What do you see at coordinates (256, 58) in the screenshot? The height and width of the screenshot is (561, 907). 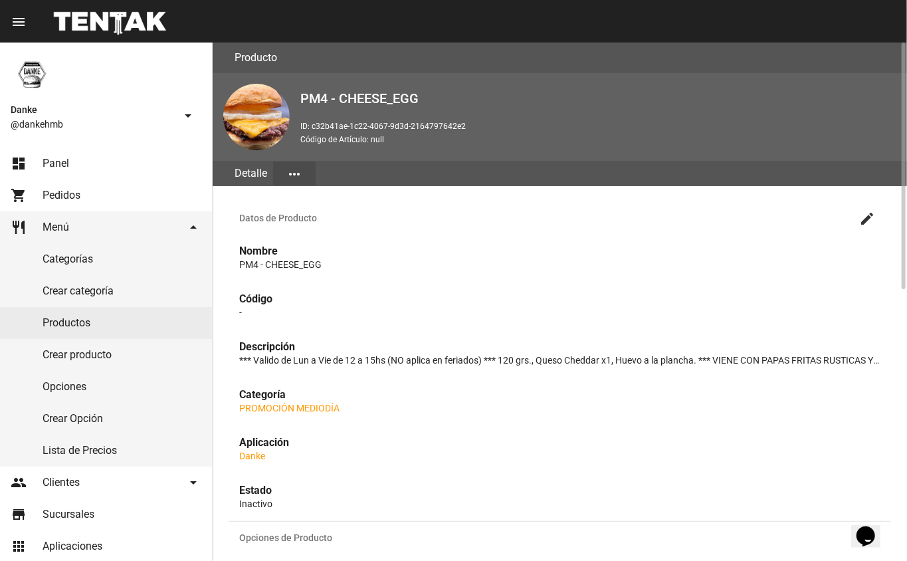 I see `h3: Producto` at bounding box center [256, 58].